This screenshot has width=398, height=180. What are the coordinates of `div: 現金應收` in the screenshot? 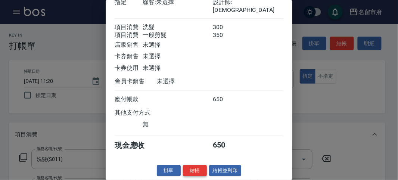 It's located at (135, 145).